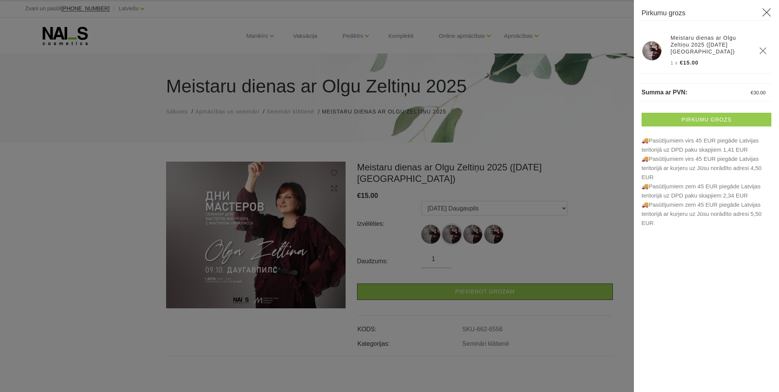 The image size is (779, 392). Describe the element at coordinates (759, 92) in the screenshot. I see `span: 30.00` at that location.